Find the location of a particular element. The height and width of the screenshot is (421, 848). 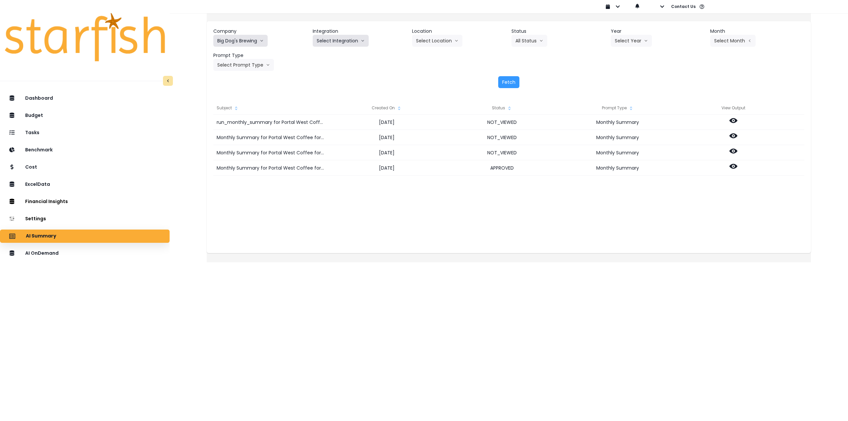

button: Select Locationarrow down line is located at coordinates (437, 41).